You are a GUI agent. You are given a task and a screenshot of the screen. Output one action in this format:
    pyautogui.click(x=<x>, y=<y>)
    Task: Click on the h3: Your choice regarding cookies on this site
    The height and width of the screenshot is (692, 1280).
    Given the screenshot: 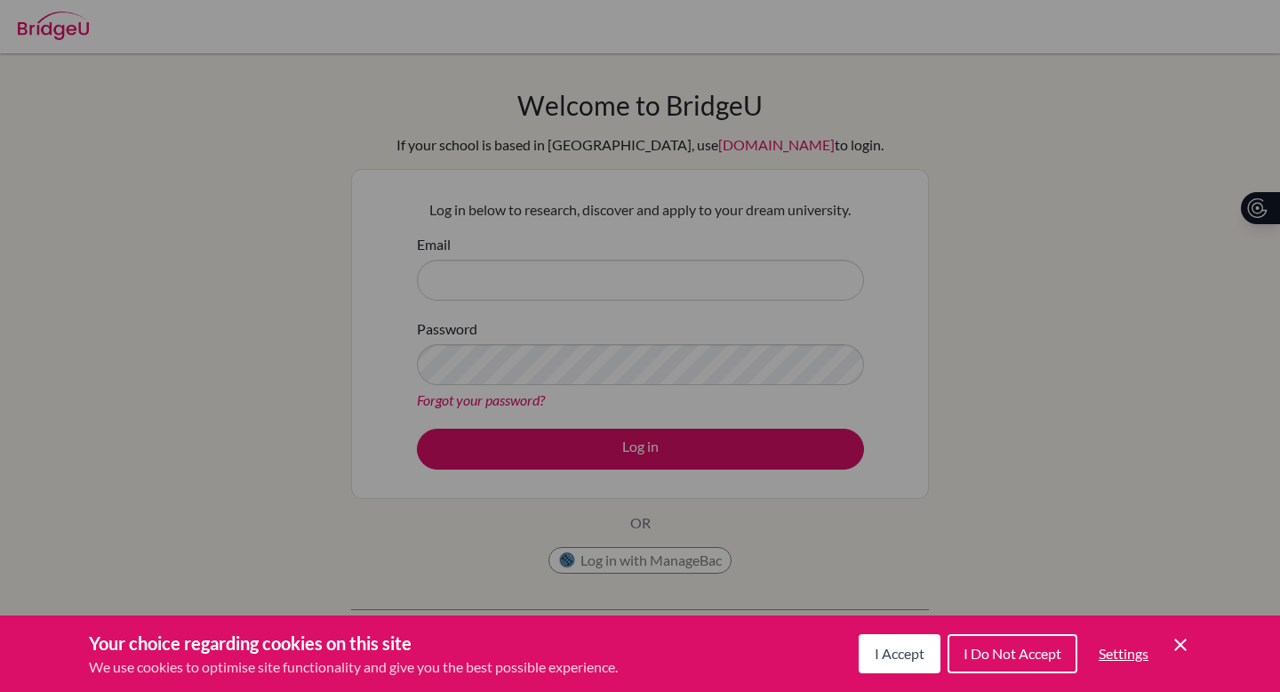 What is the action you would take?
    pyautogui.click(x=353, y=643)
    